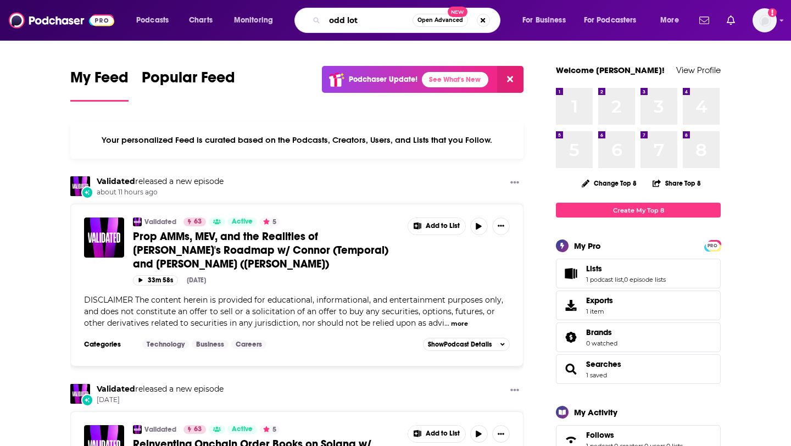  What do you see at coordinates (764, 20) in the screenshot?
I see `span: Logged in as melrosepr` at bounding box center [764, 20].